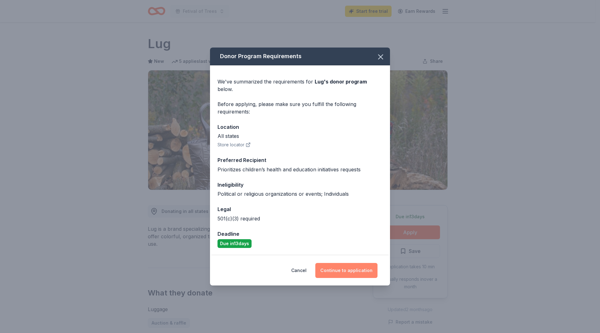  Describe the element at coordinates (346, 270) in the screenshot. I see `button: Continue to application` at that location.